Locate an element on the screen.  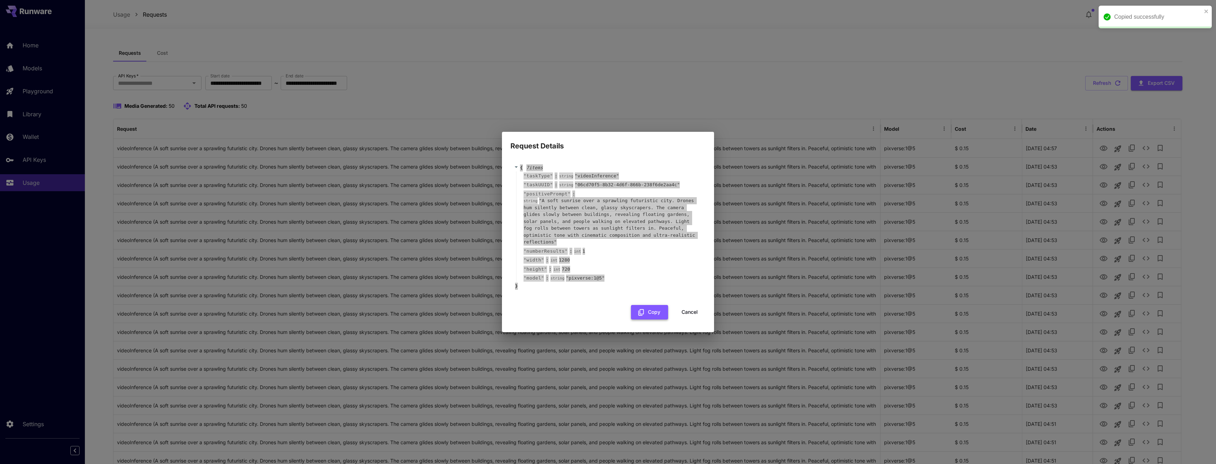
span: taskUUID is located at coordinates (538, 185).